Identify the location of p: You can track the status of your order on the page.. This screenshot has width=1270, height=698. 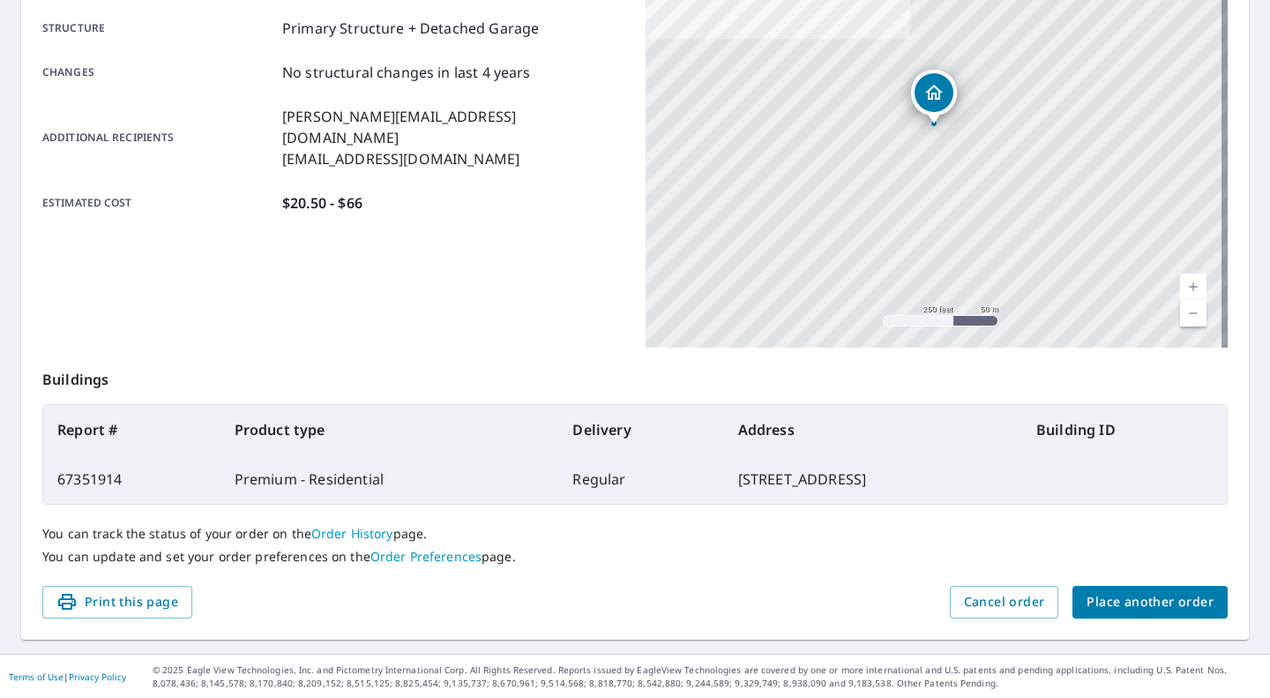
(635, 534).